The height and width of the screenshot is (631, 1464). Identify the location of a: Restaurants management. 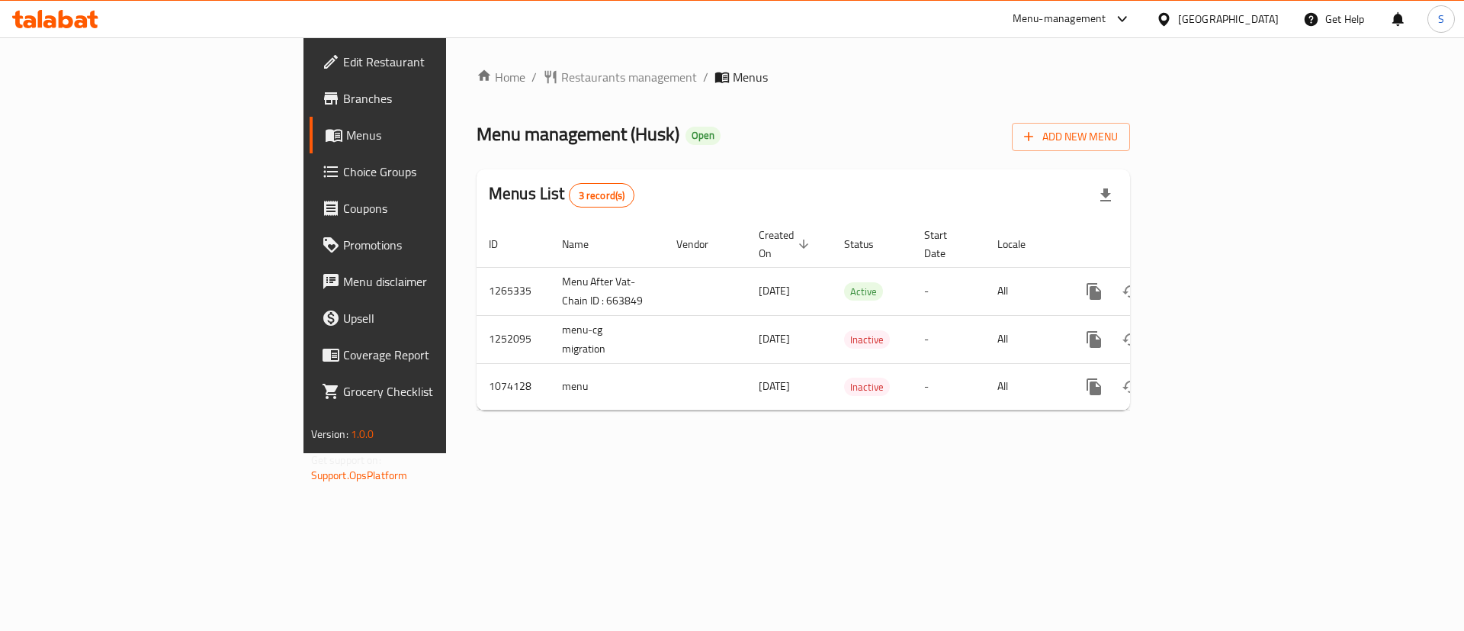
(620, 77).